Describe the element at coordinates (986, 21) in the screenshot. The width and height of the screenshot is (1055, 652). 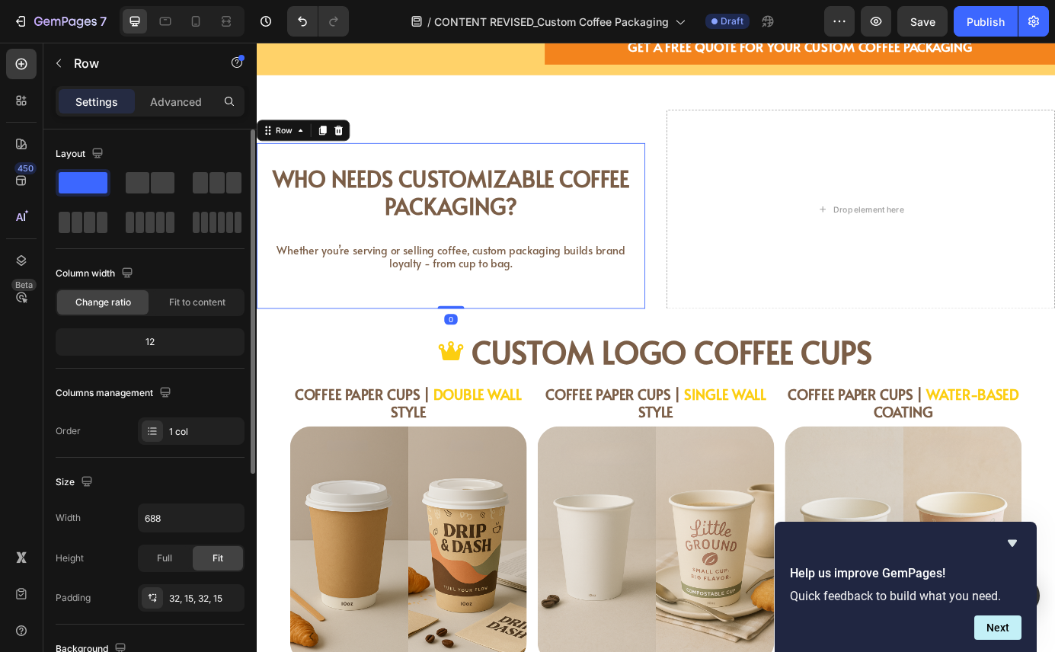
I see `div: Publish` at that location.